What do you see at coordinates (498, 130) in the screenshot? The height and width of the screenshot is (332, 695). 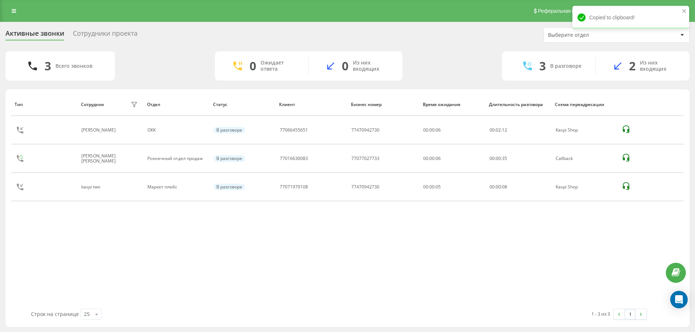 I see `span: 02` at bounding box center [498, 130].